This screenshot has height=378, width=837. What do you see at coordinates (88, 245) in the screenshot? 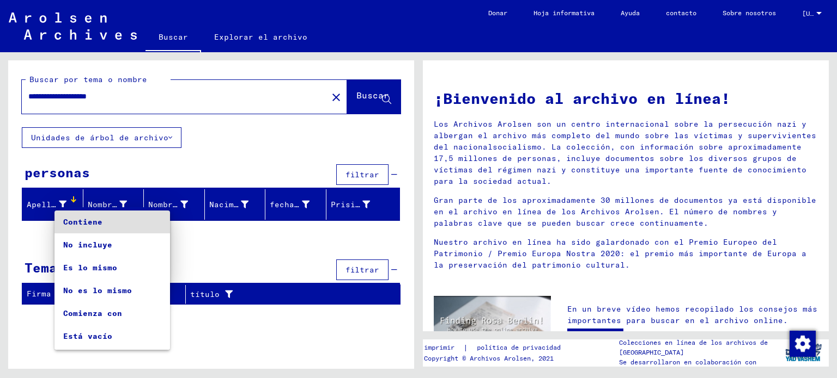
I see `font: No incluye` at bounding box center [88, 245].